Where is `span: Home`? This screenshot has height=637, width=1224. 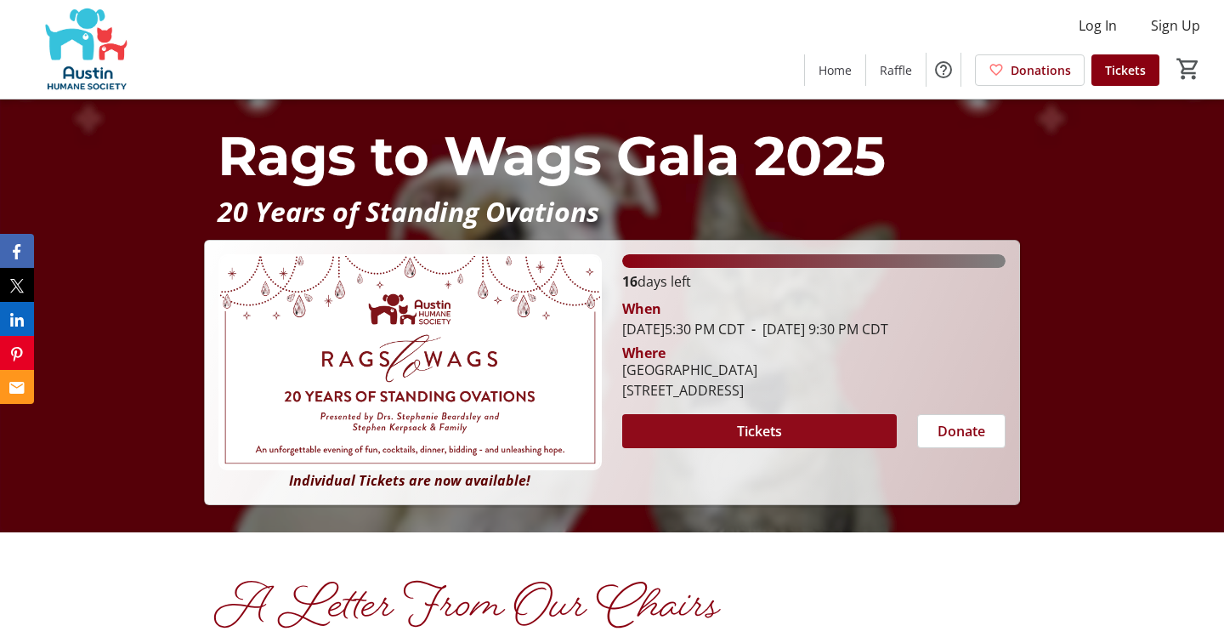
span: Home is located at coordinates (835, 70).